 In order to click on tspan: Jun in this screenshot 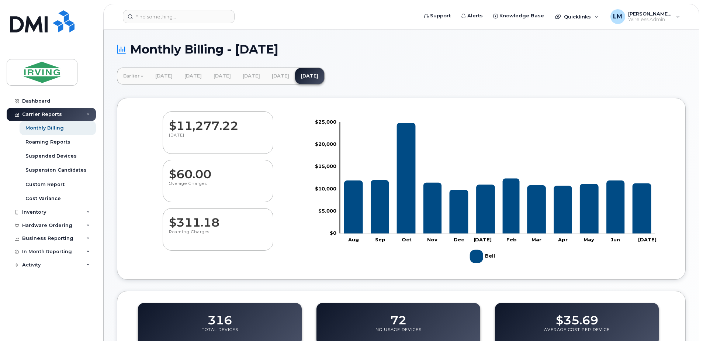, I will do `click(615, 239)`.